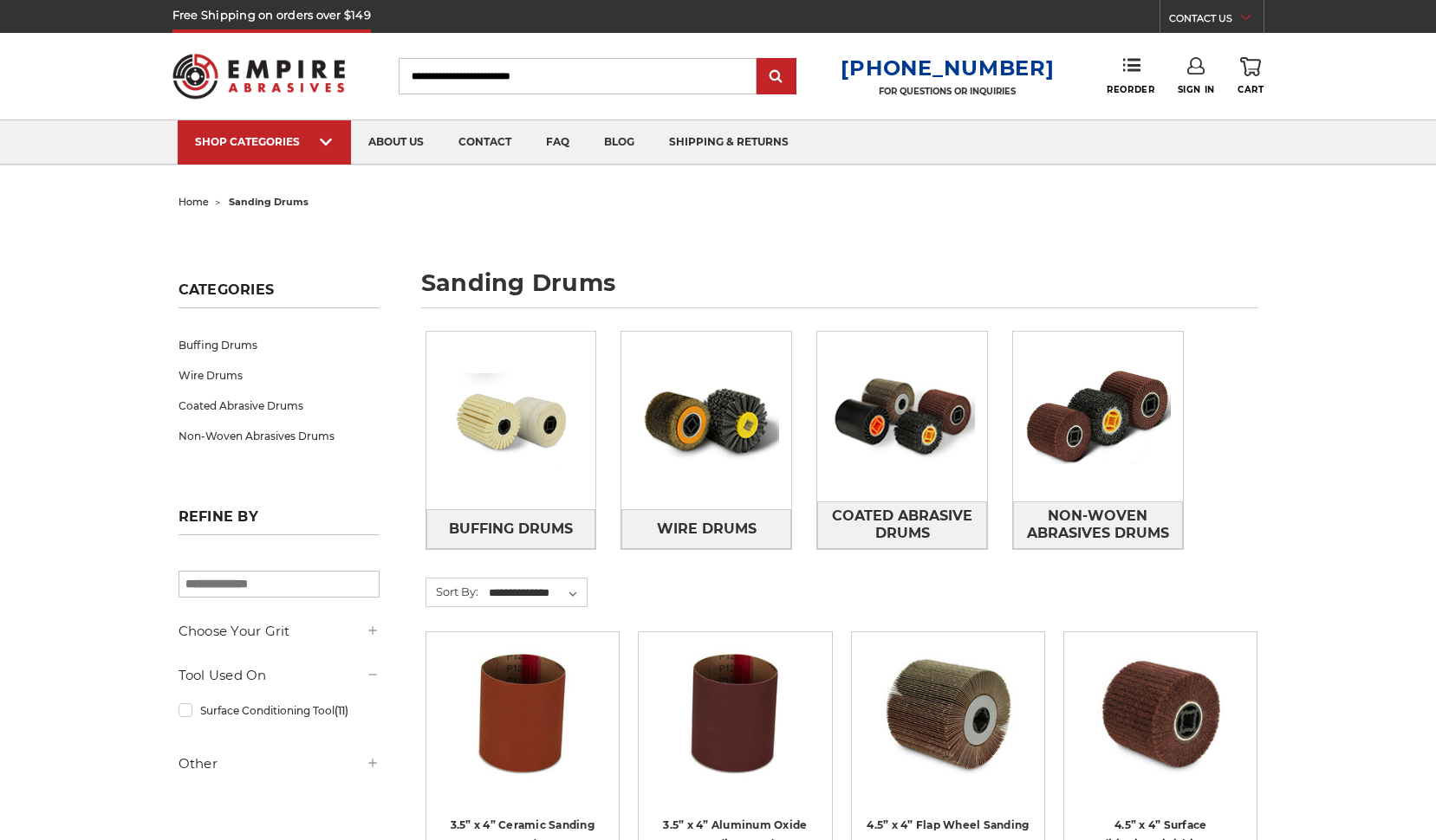 Image resolution: width=1436 pixels, height=840 pixels. Describe the element at coordinates (269, 202) in the screenshot. I see `span: sanding drums` at that location.